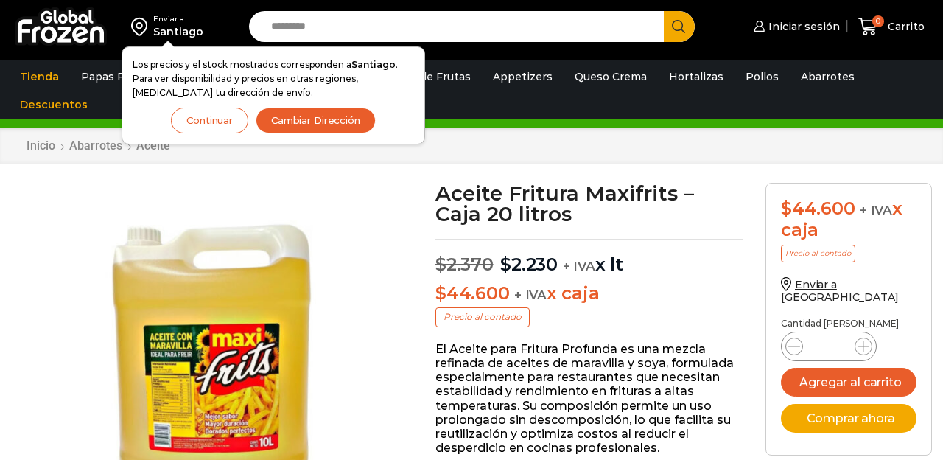 The image size is (943, 460). What do you see at coordinates (589, 293) in the screenshot?
I see `p: x caja` at bounding box center [589, 293].